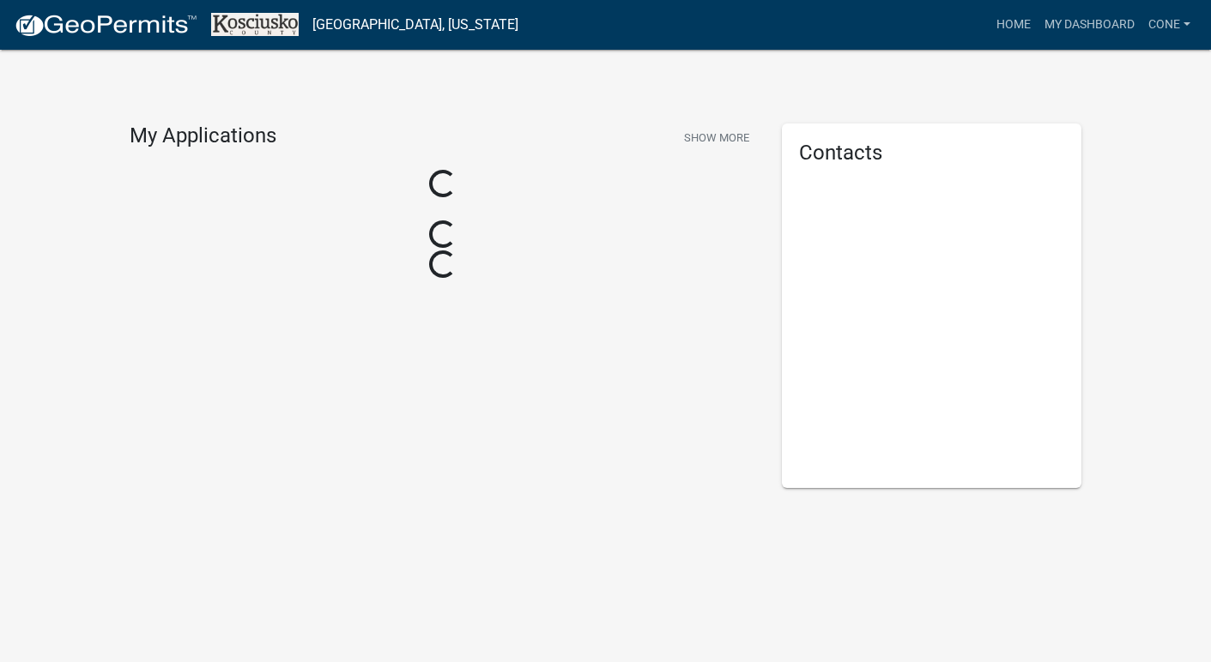 The height and width of the screenshot is (662, 1211). What do you see at coordinates (716, 137) in the screenshot?
I see `button: Show More` at bounding box center [716, 137].